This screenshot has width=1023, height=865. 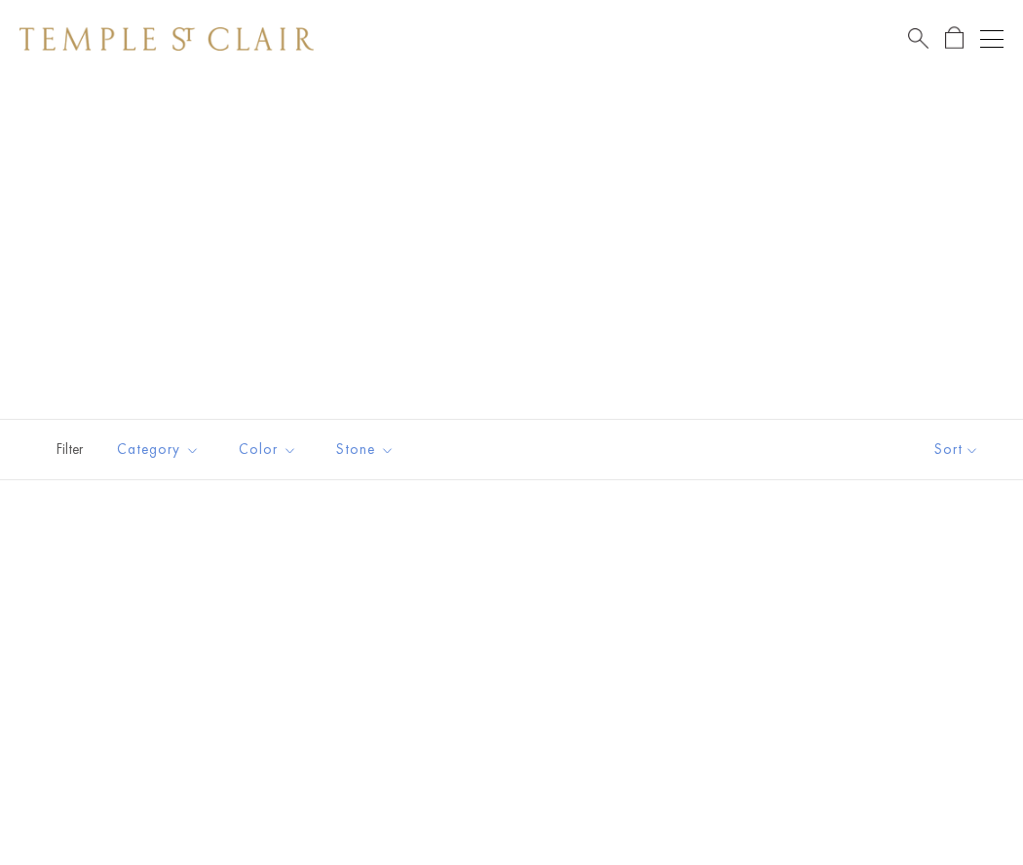 I want to click on button: Category, so click(x=158, y=449).